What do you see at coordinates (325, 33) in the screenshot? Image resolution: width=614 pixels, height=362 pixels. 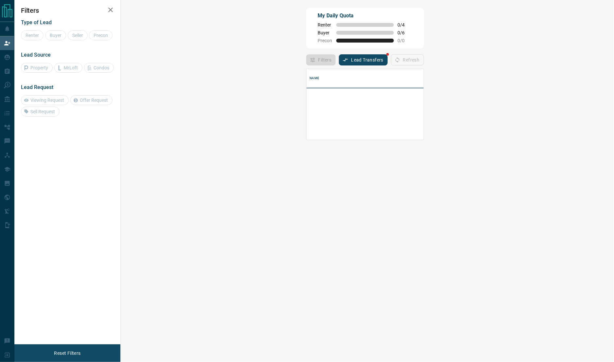 I see `span: Buyer` at bounding box center [325, 33].